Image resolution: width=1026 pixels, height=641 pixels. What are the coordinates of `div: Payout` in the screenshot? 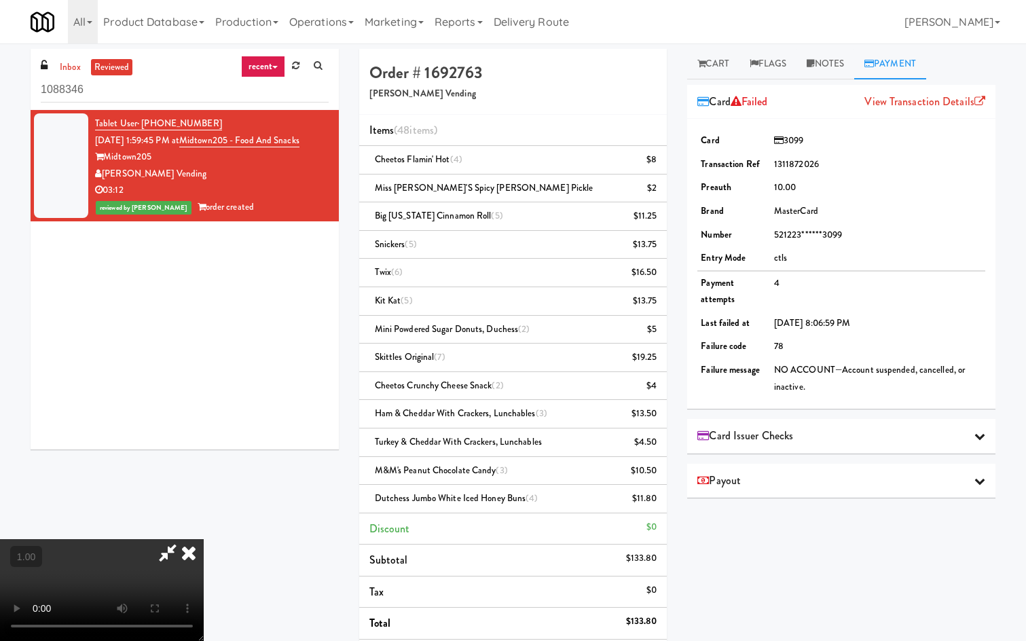 It's located at (841, 481).